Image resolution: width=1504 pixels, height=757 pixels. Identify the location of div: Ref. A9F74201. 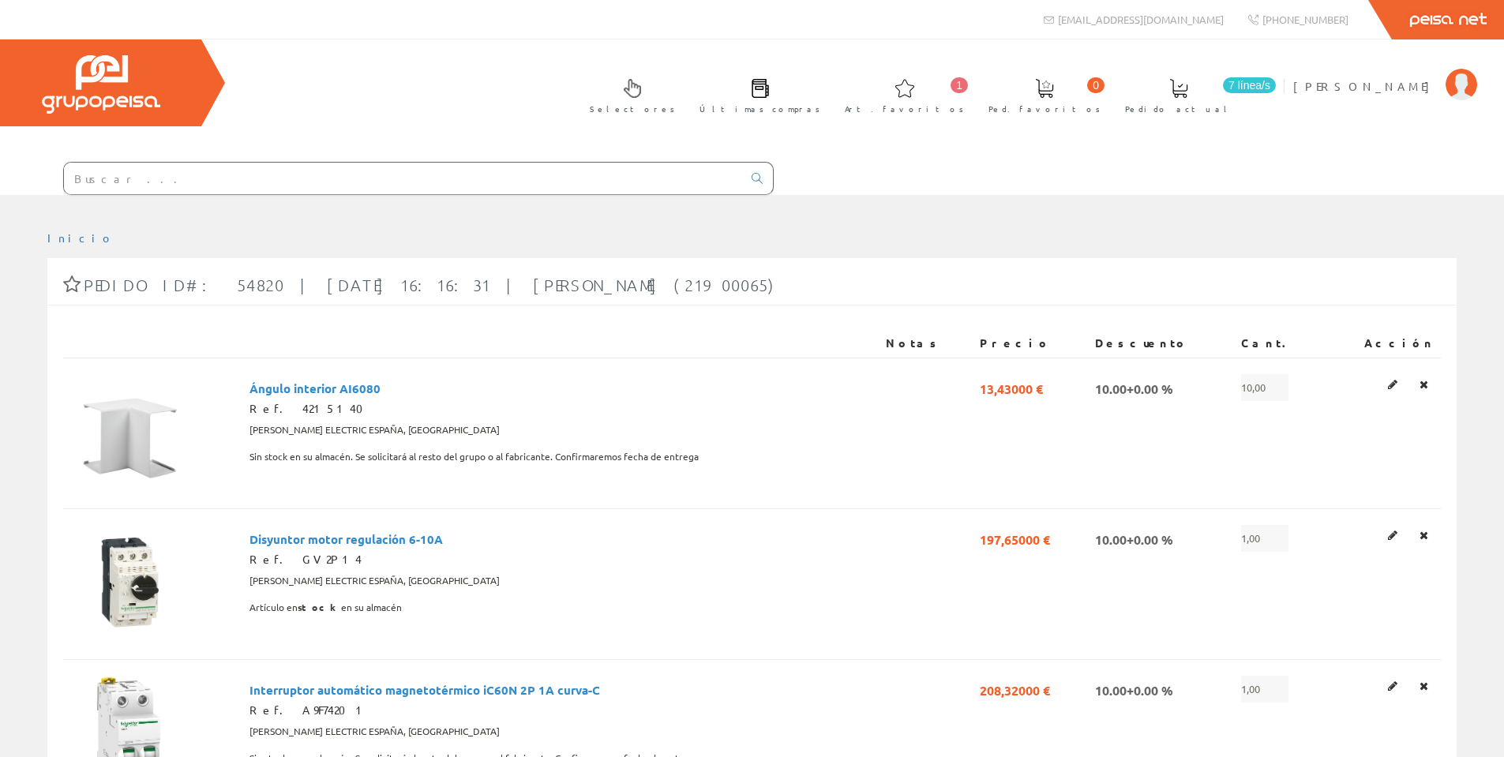
(561, 711).